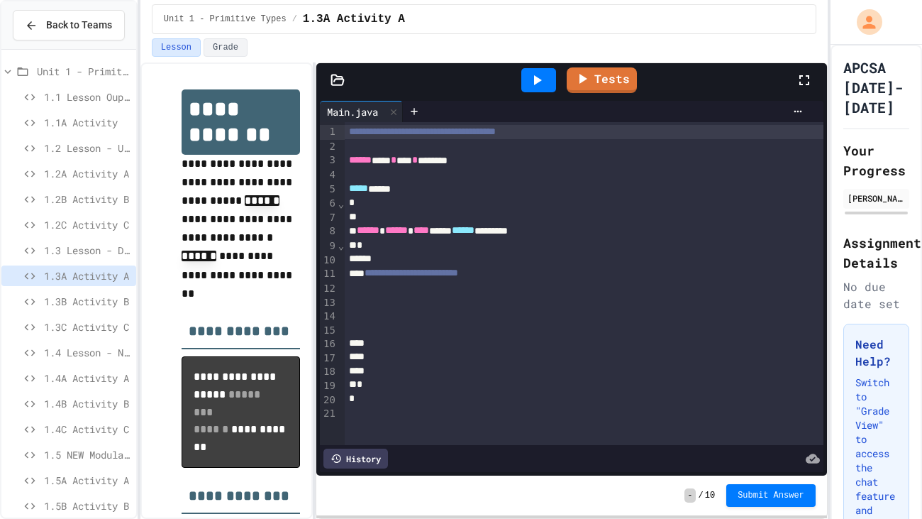 Image resolution: width=922 pixels, height=519 pixels. I want to click on span: 1.5B Activity B, so click(87, 505).